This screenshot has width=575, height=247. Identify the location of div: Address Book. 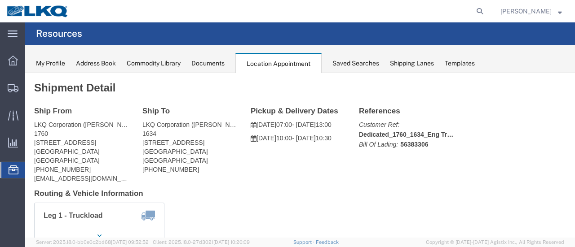
(96, 63).